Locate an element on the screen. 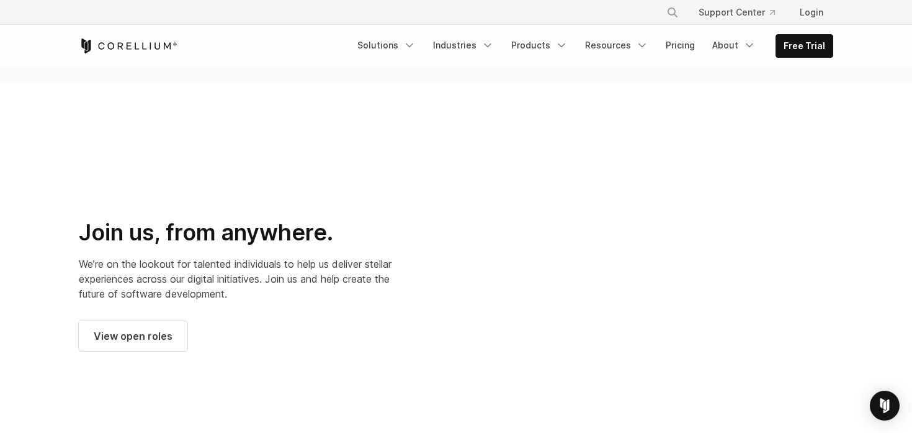  a: Free Trial is located at coordinates (804, 46).